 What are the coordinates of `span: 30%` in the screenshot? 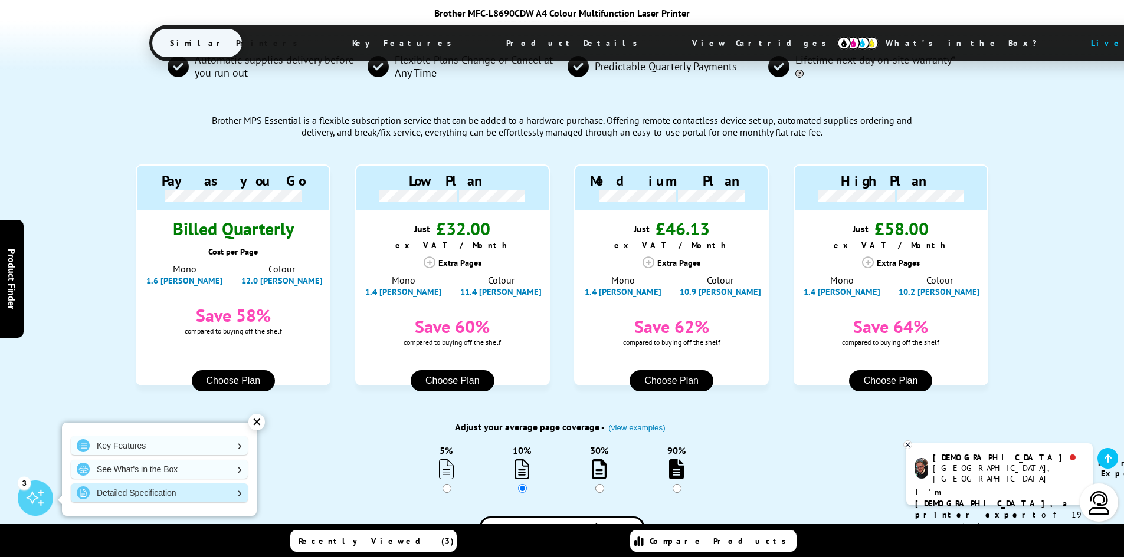 It's located at (599, 451).